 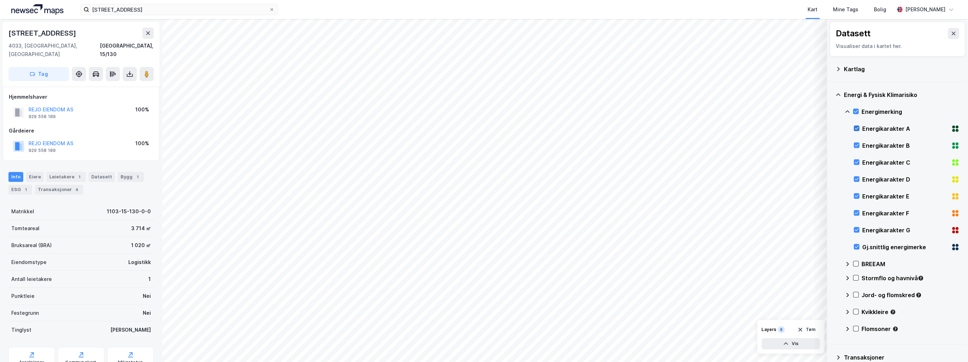 I want to click on div: Info, so click(x=16, y=177).